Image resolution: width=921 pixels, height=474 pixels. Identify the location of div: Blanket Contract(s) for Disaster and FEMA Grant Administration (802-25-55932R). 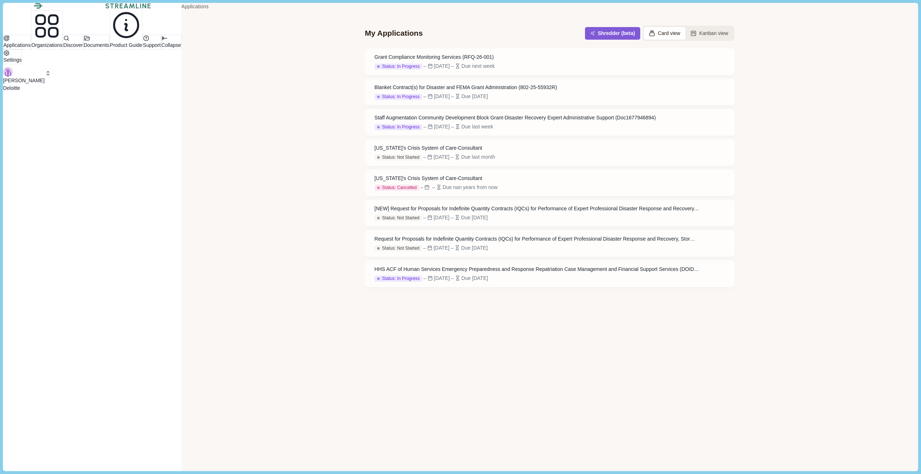
(466, 87).